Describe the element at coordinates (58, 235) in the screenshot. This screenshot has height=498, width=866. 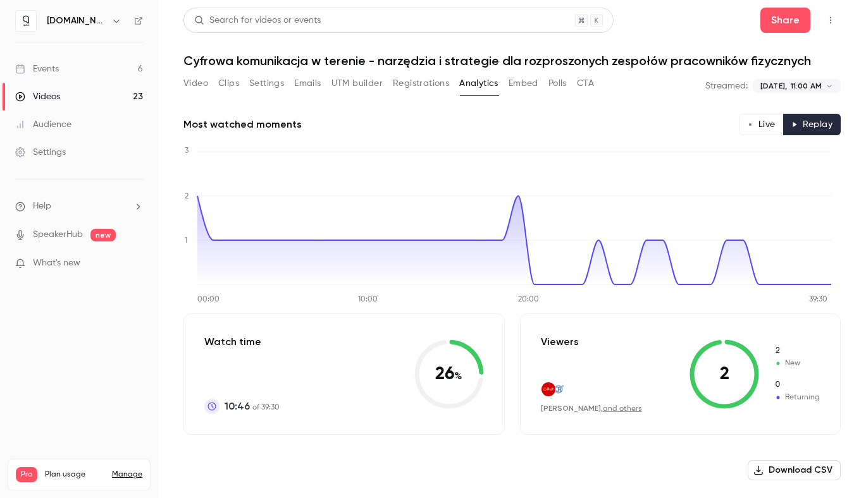
I see `a: SpeakerHub` at that location.